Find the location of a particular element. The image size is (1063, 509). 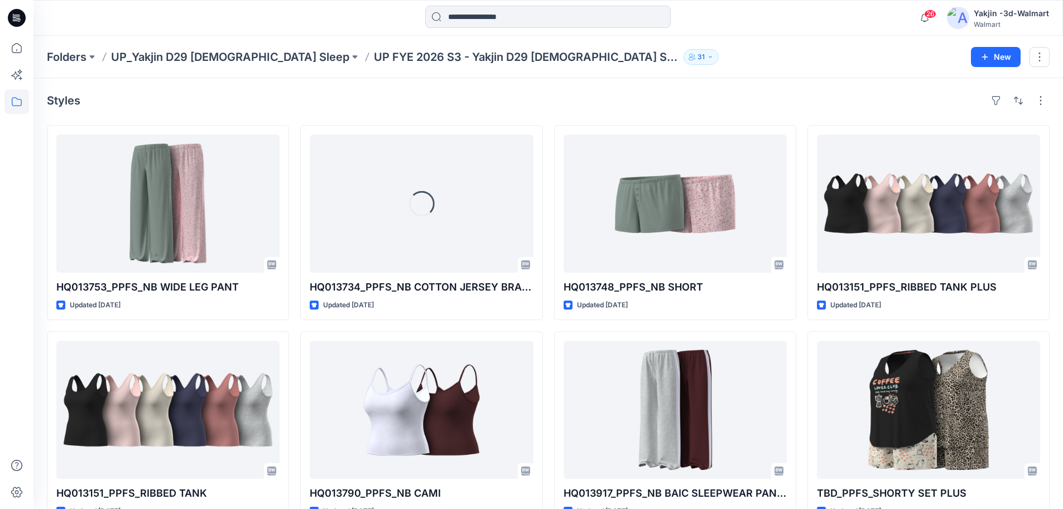

a: Folders is located at coordinates (66, 57).